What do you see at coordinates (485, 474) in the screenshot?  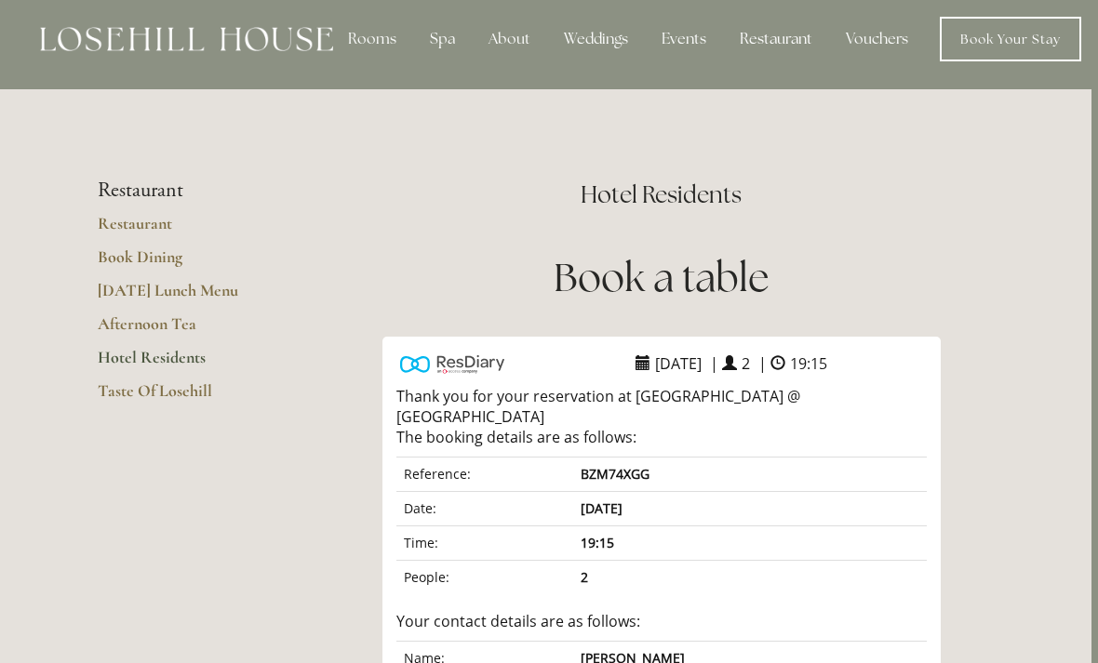 I see `td: Reference:` at bounding box center [485, 474].